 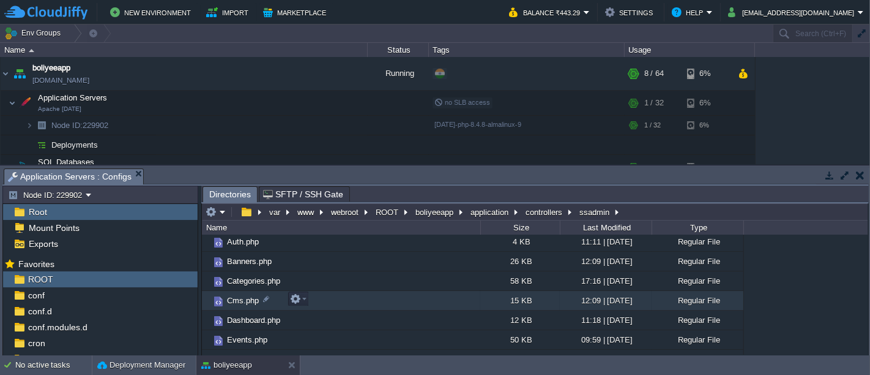 What do you see at coordinates (253, 280) in the screenshot?
I see `span: Categories.php` at bounding box center [253, 280].